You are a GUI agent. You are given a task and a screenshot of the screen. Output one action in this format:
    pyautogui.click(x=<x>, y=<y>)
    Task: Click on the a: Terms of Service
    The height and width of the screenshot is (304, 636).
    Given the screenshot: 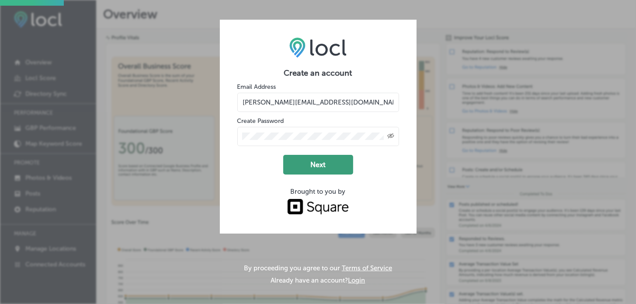 What is the action you would take?
    pyautogui.click(x=367, y=268)
    